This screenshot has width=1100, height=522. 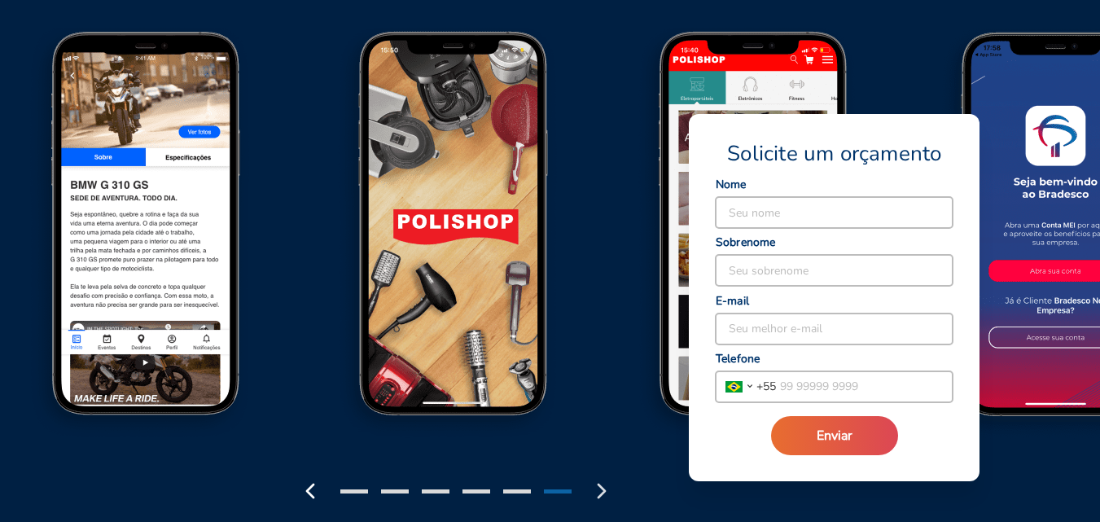 What do you see at coordinates (834, 213) in the screenshot?
I see `input: Seu nome` at bounding box center [834, 213].